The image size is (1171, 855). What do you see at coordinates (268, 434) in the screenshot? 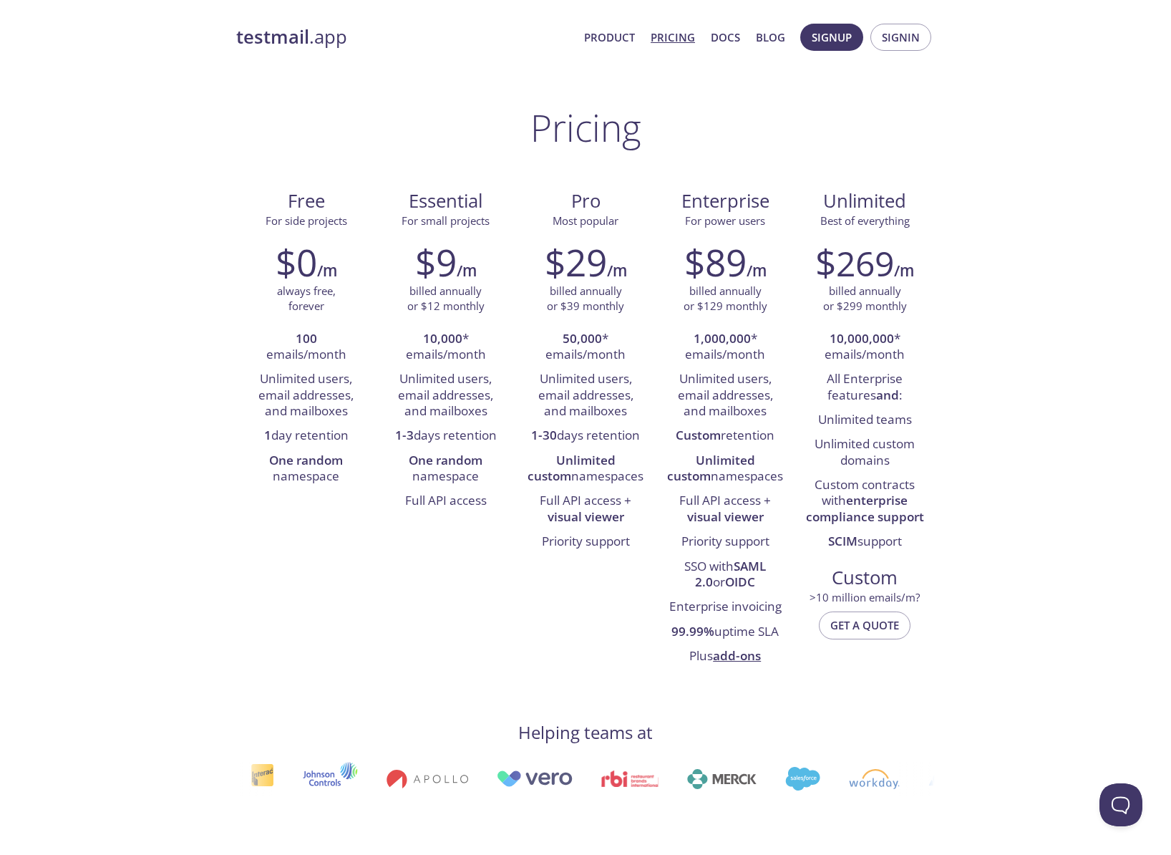
I see `strong: 1` at bounding box center [268, 434].